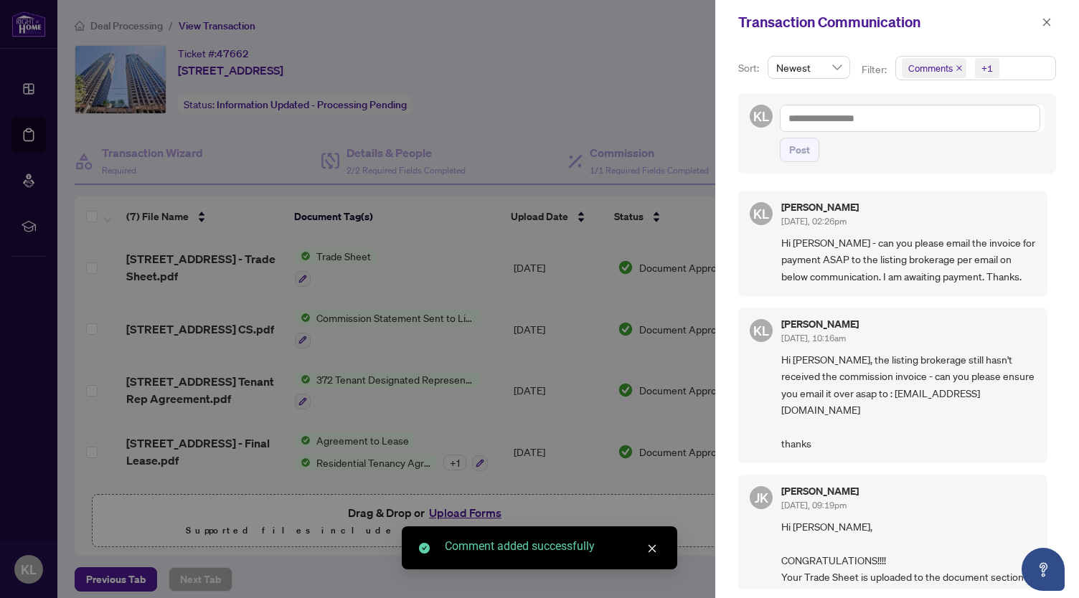  What do you see at coordinates (552, 547) in the screenshot?
I see `div: Comment added successfully` at bounding box center [552, 547].